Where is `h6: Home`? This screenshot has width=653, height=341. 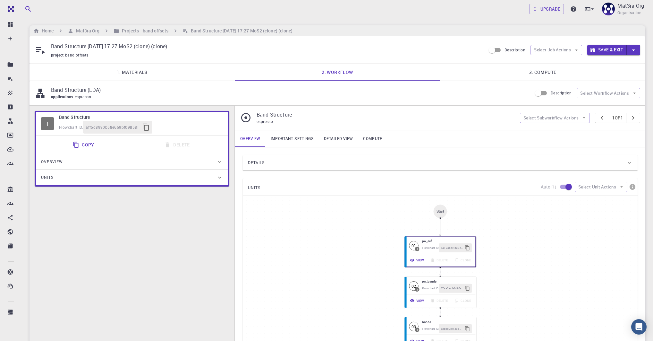 h6: Home is located at coordinates (46, 31).